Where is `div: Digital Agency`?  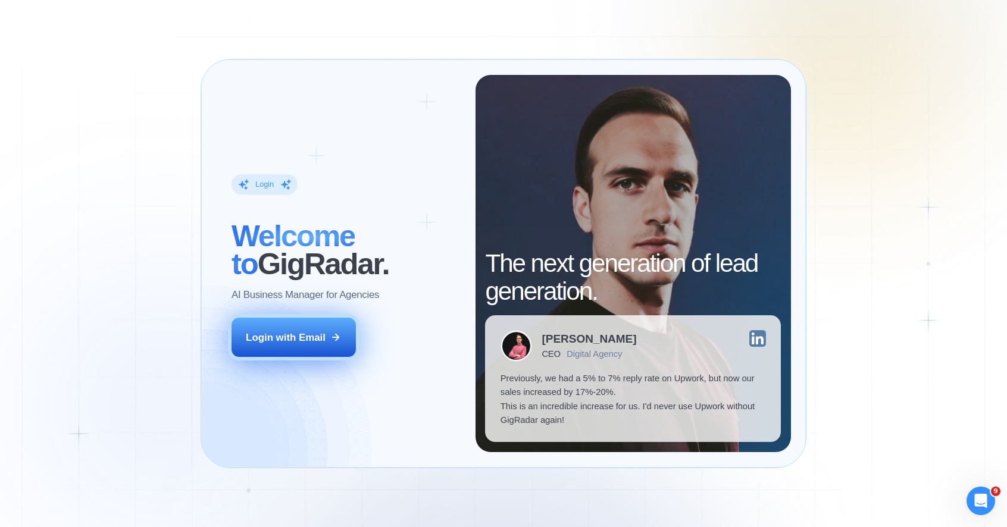
div: Digital Agency is located at coordinates (594, 354).